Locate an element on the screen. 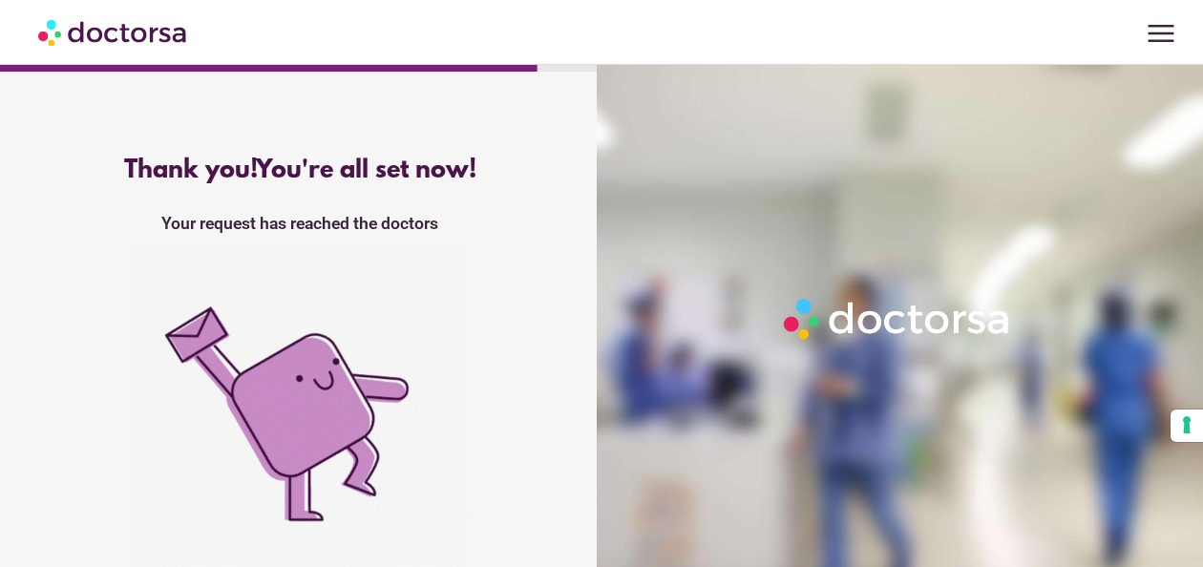 The image size is (1203, 567). strong: Your request has reached the doctors is located at coordinates (300, 223).